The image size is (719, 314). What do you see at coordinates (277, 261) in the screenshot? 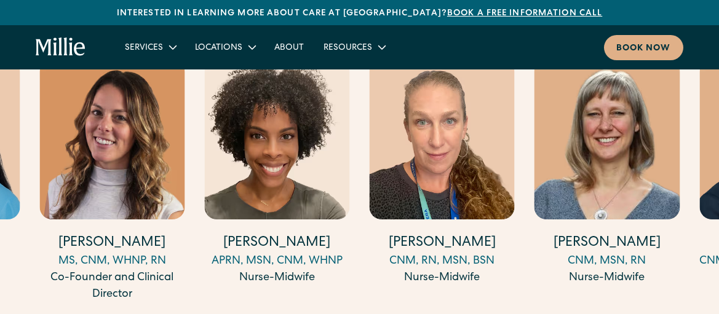
I see `div: APRN, MSN, CNM, WHNP` at bounding box center [277, 261].